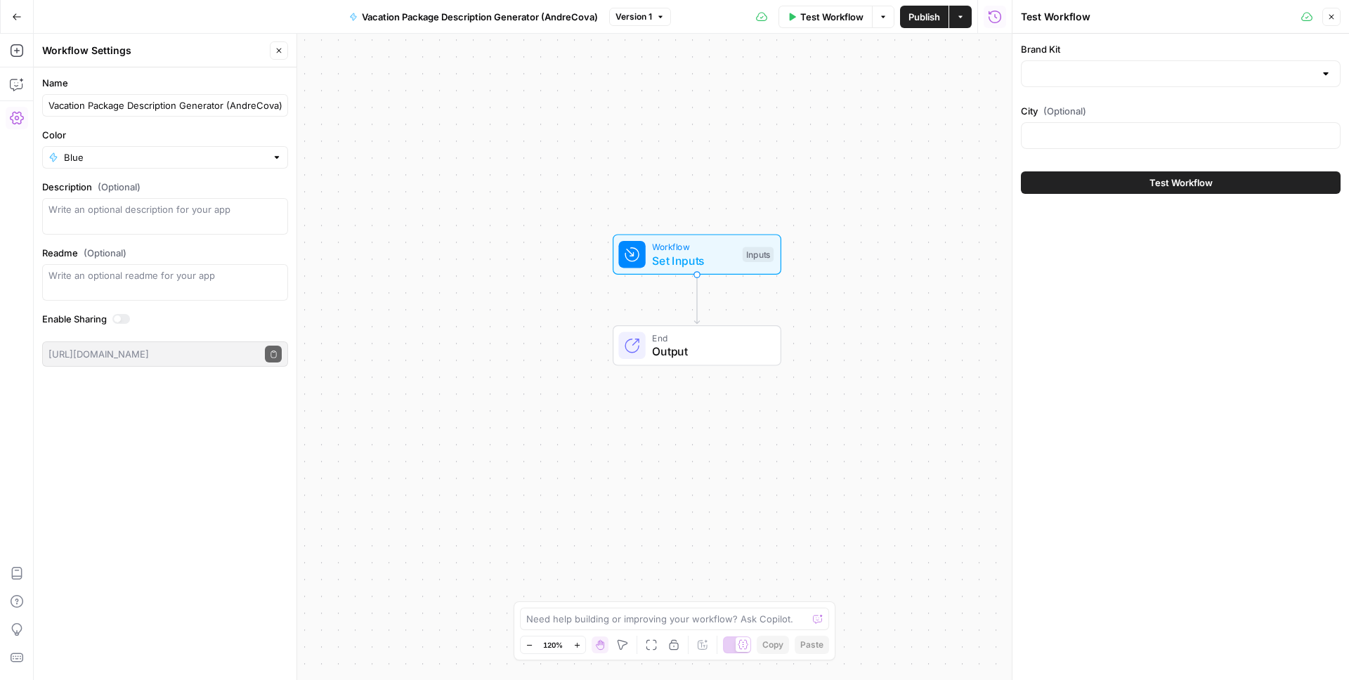  Describe the element at coordinates (811, 645) in the screenshot. I see `button: Paste` at that location.